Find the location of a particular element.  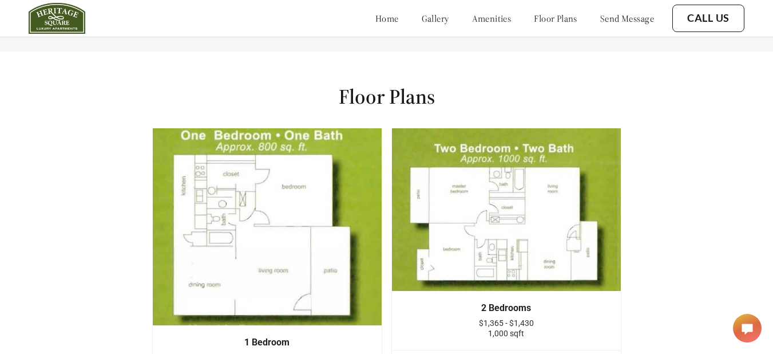

a: send message is located at coordinates (627, 18).